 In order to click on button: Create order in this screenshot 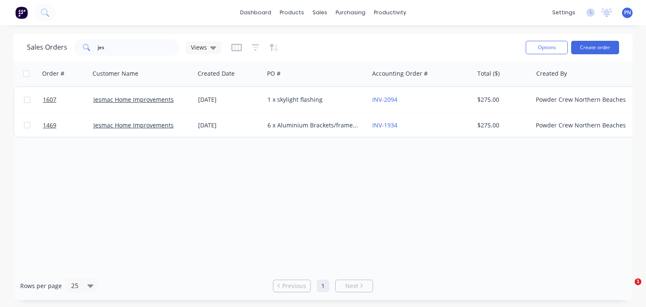, I will do `click(595, 48)`.